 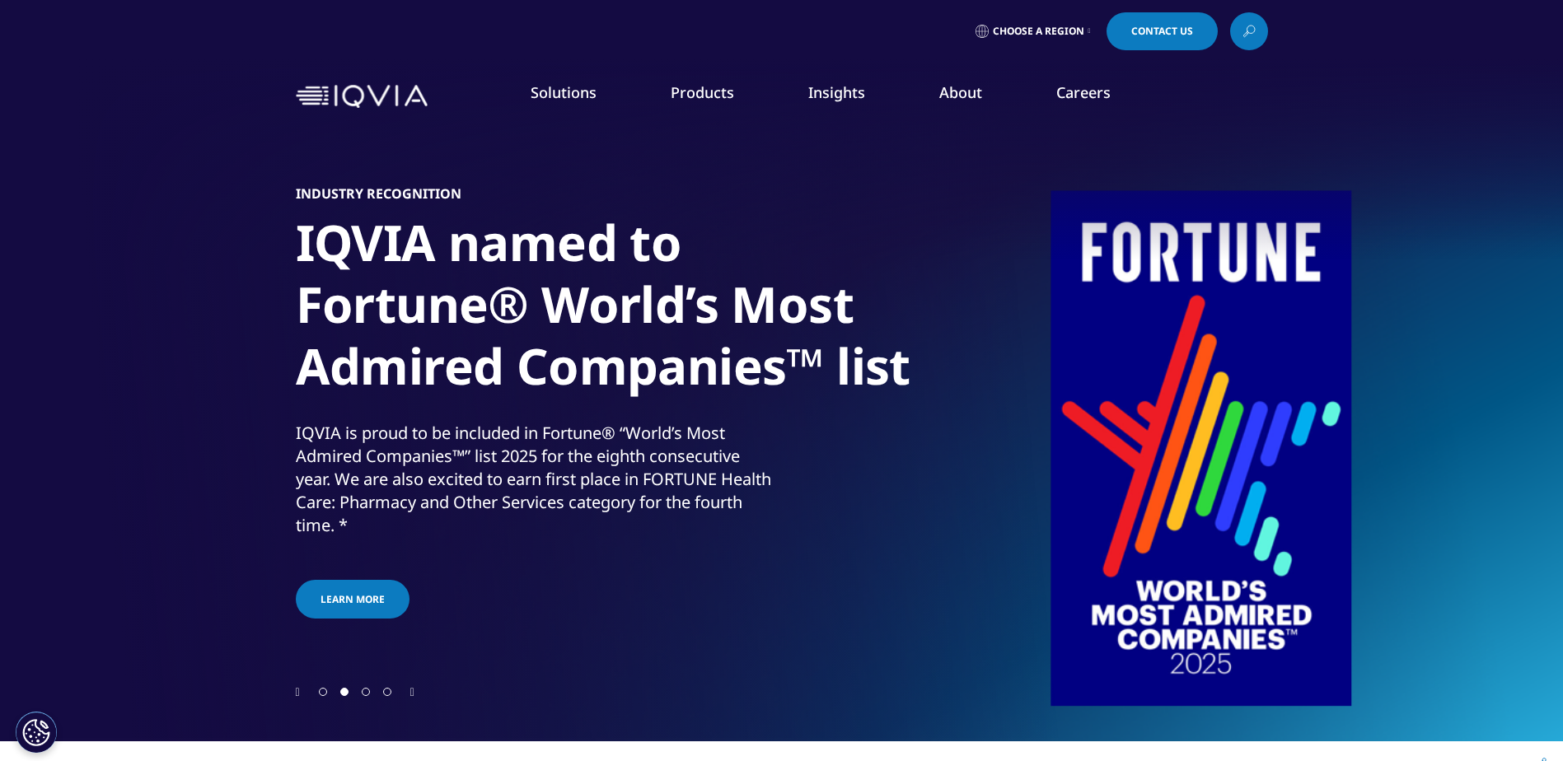 I want to click on div: Previous slide, so click(x=297, y=691).